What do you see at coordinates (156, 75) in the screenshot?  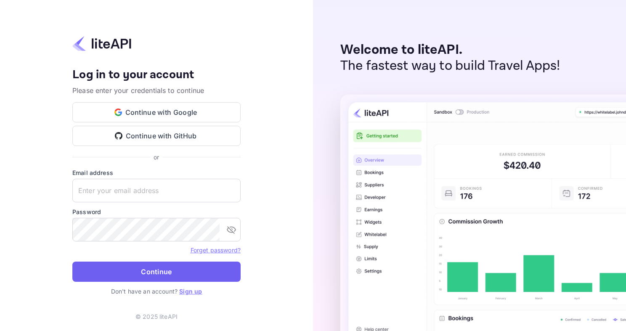 I see `h4: Log in to your account` at bounding box center [156, 75].